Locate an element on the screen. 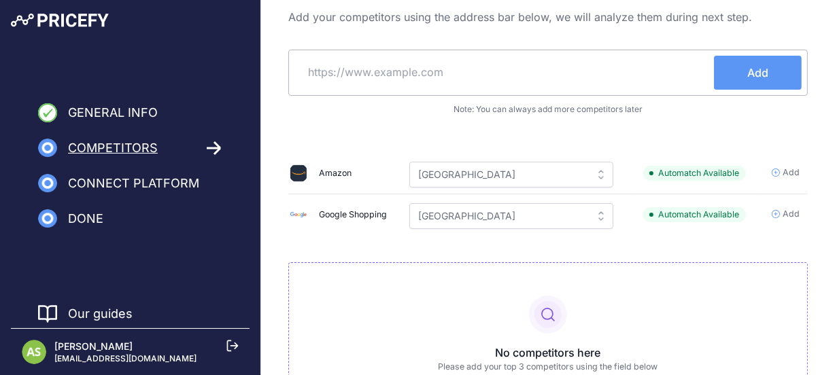 Image resolution: width=835 pixels, height=375 pixels. span: Competitors is located at coordinates (113, 148).